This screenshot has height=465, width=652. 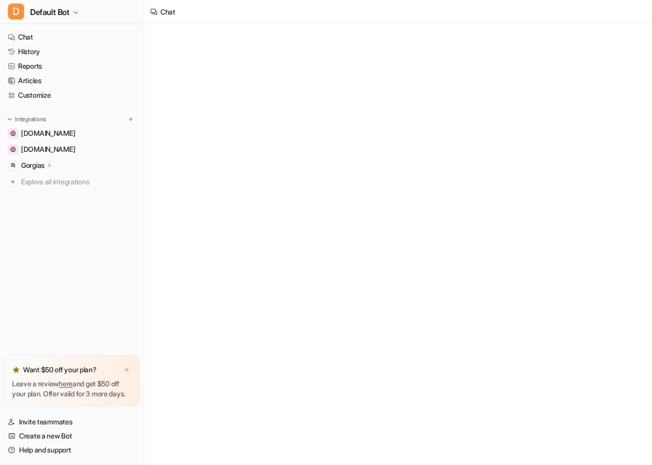 I want to click on p: Gorgias, so click(x=33, y=165).